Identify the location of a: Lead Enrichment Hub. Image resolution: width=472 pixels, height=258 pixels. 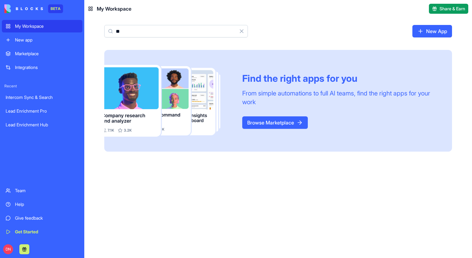
(42, 125).